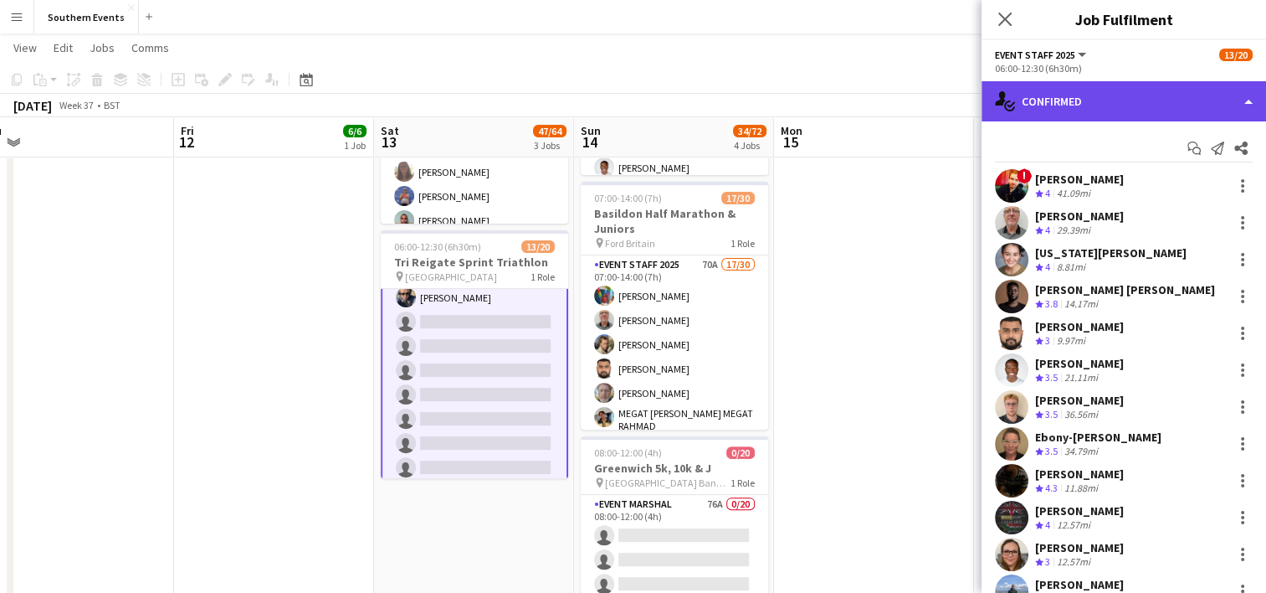  I want to click on div: 14.17mi, so click(1081, 304).